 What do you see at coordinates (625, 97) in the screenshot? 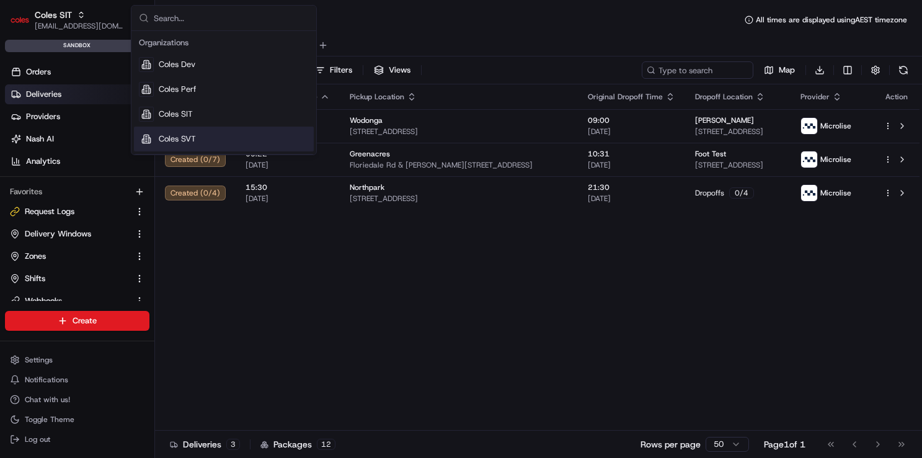
I see `span: Original Dropoff Time` at bounding box center [625, 97].